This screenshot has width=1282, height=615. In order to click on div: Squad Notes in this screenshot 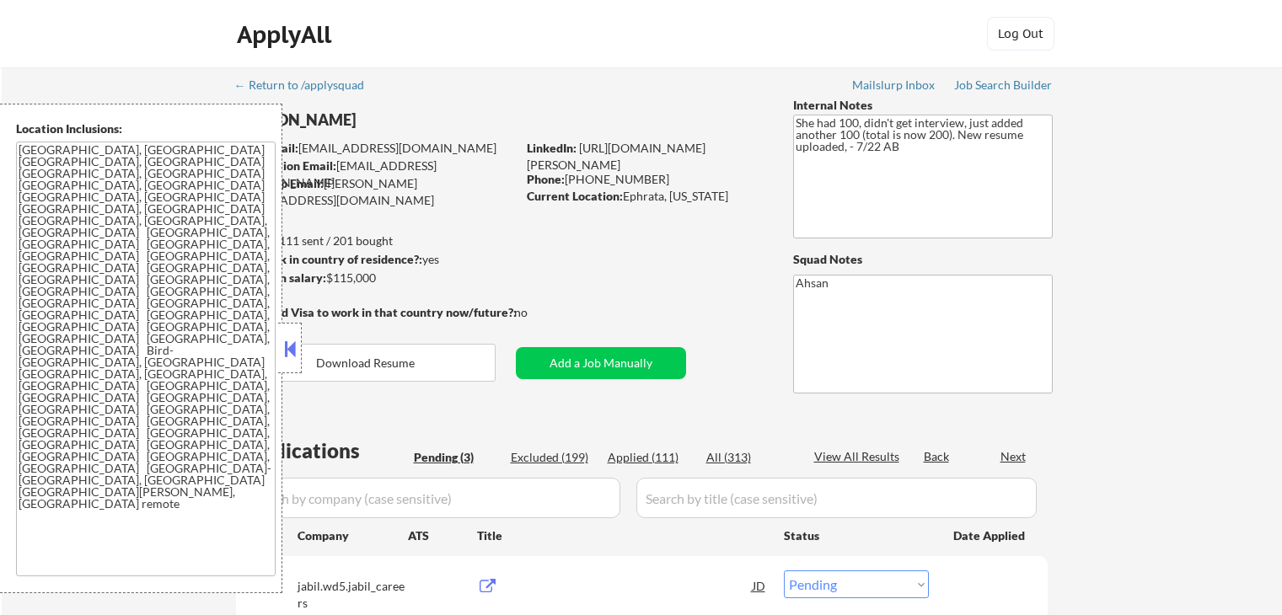, I will do `click(923, 260)`.